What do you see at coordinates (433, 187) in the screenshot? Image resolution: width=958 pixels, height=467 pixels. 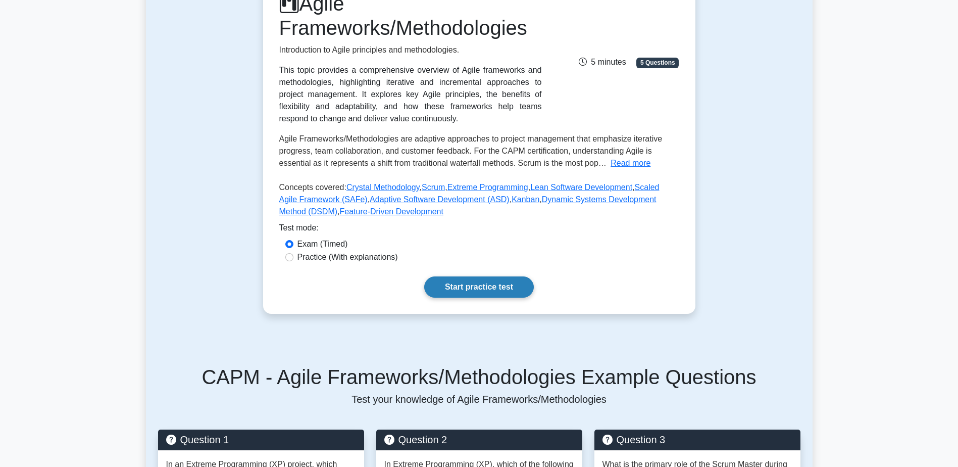 I see `a: Scrum` at bounding box center [433, 187].